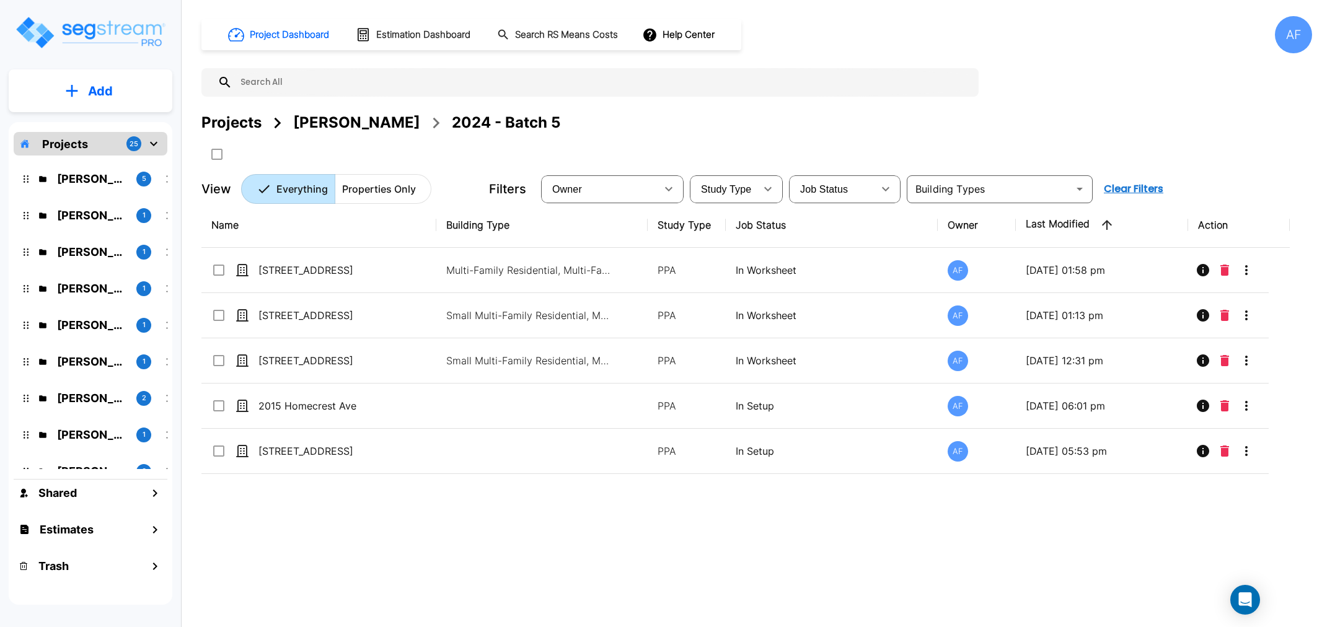 This screenshot has height=627, width=1322. I want to click on button: Open, so click(1080, 189).